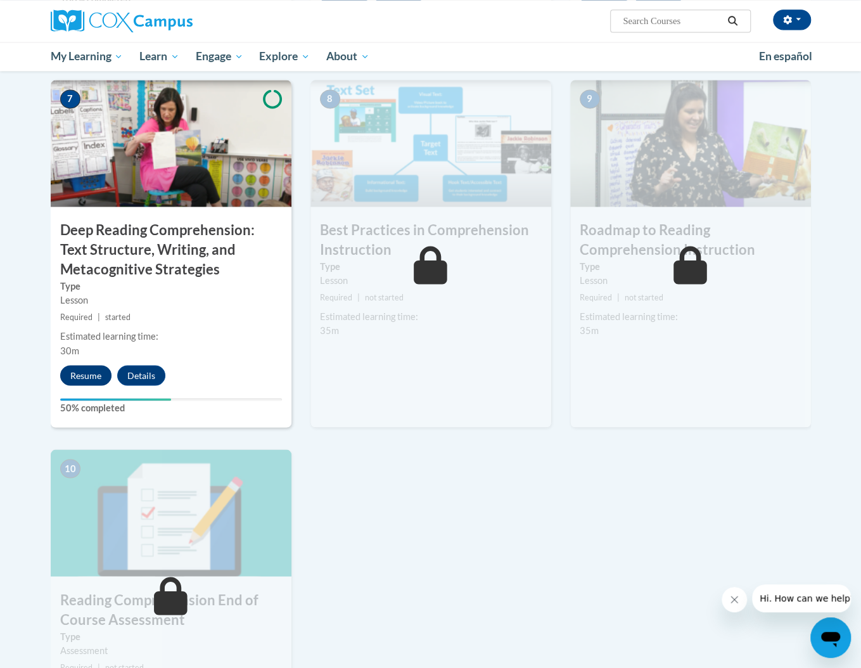 Image resolution: width=861 pixels, height=668 pixels. What do you see at coordinates (785, 56) in the screenshot?
I see `span: En español` at bounding box center [785, 56].